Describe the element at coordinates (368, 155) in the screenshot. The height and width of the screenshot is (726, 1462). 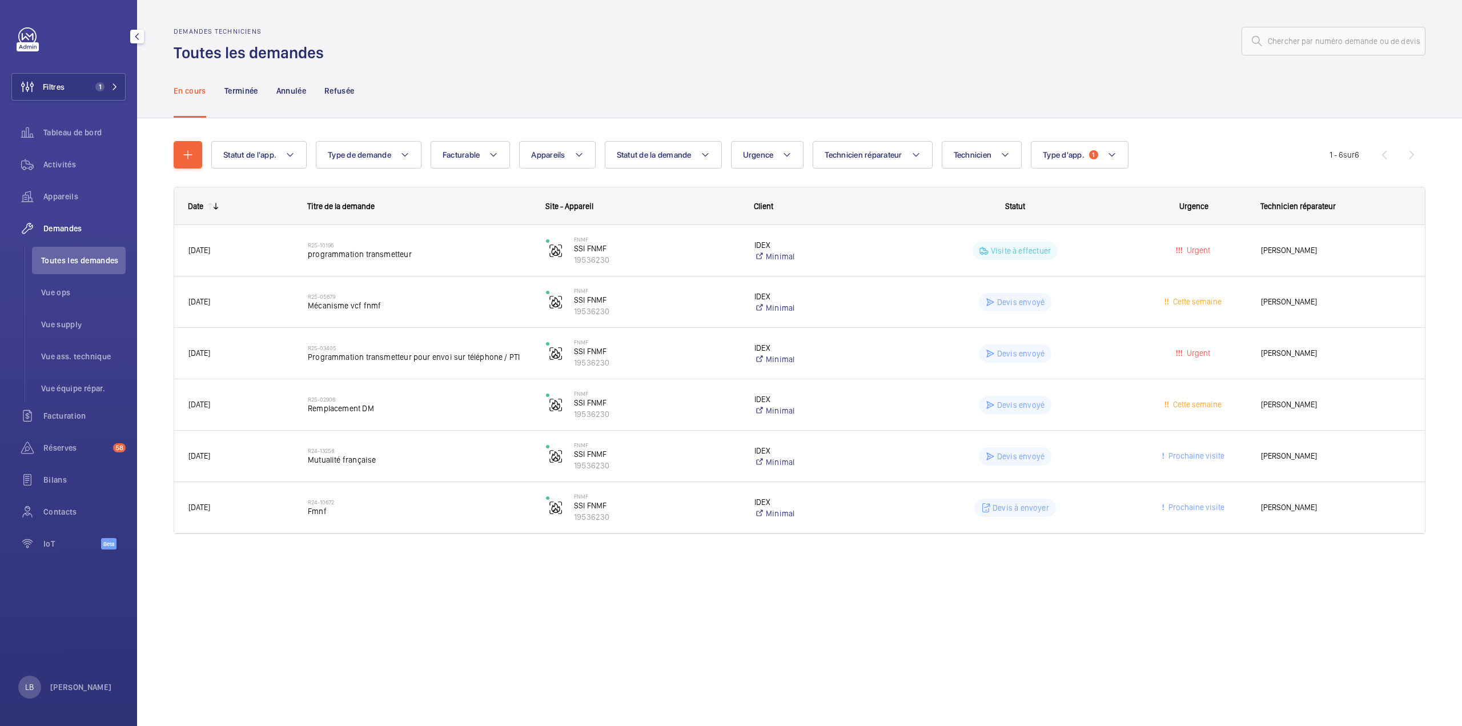
I see `button: Type de demande` at that location.